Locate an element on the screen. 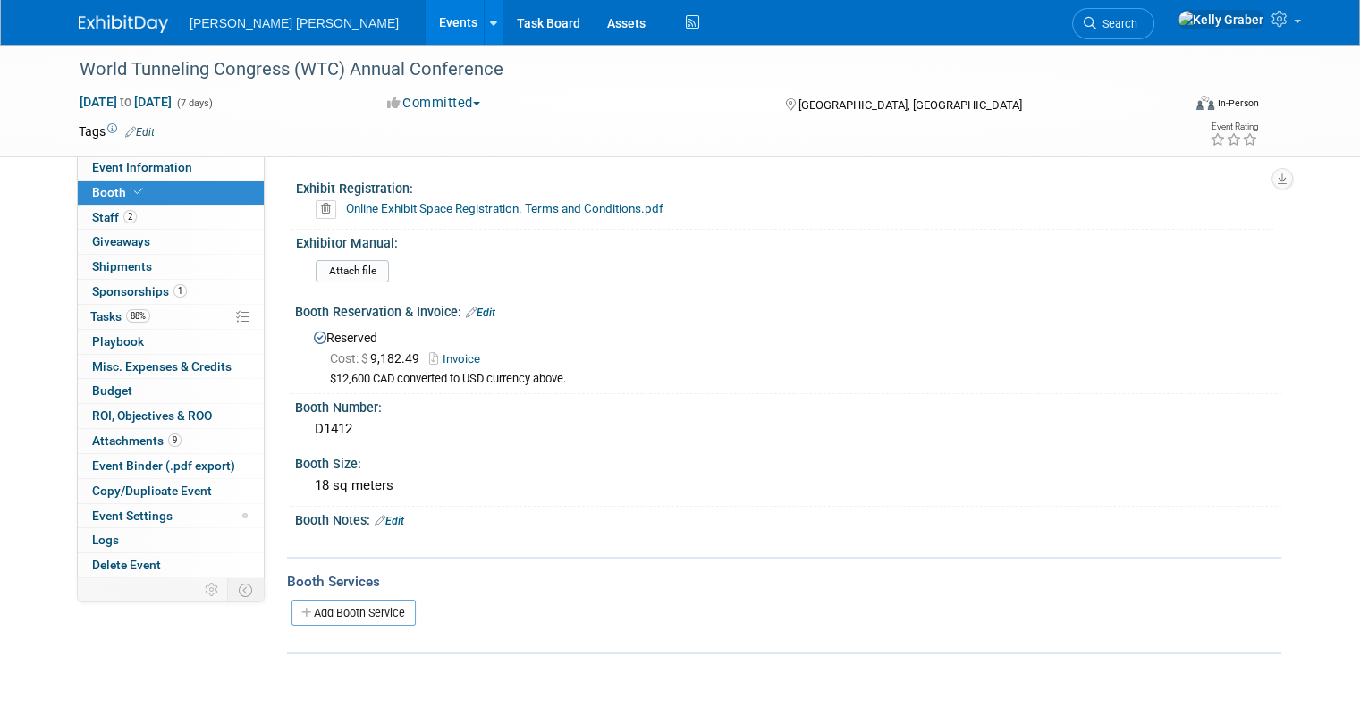 Image resolution: width=1360 pixels, height=706 pixels. a: Giveaways is located at coordinates (171, 241).